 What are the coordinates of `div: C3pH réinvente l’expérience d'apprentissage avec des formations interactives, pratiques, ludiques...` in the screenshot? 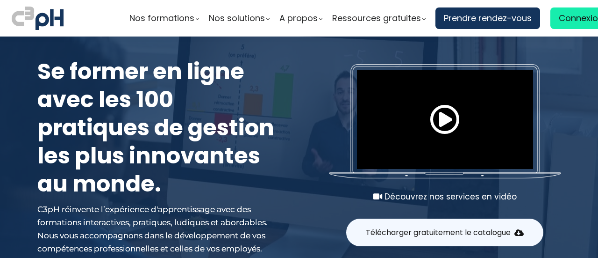 It's located at (159, 229).